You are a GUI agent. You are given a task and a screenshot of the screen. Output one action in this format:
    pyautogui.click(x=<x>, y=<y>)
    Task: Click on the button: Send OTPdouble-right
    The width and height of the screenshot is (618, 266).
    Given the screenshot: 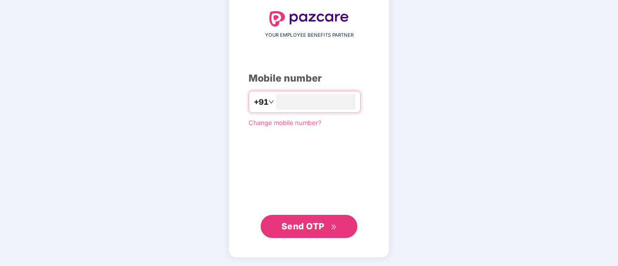 What is the action you would take?
    pyautogui.click(x=309, y=227)
    